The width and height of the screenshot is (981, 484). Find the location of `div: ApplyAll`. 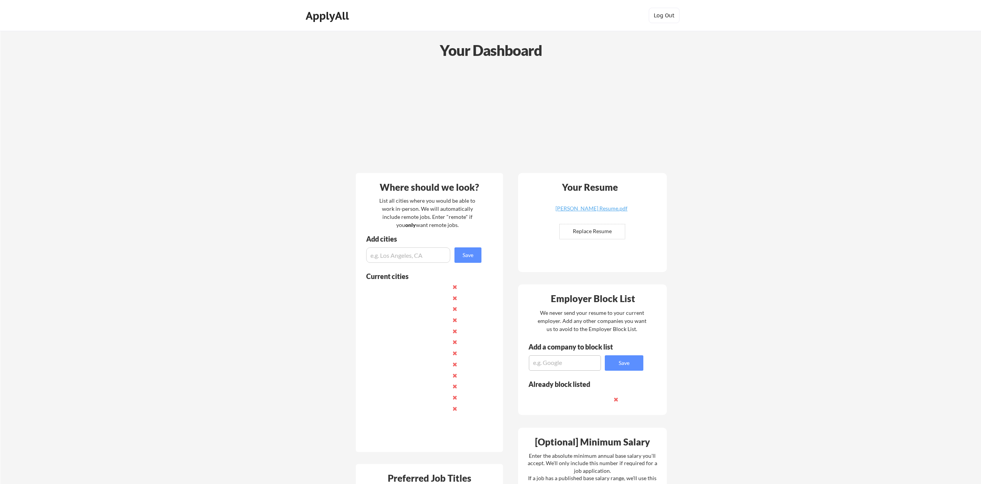

div: ApplyAll is located at coordinates (328, 16).